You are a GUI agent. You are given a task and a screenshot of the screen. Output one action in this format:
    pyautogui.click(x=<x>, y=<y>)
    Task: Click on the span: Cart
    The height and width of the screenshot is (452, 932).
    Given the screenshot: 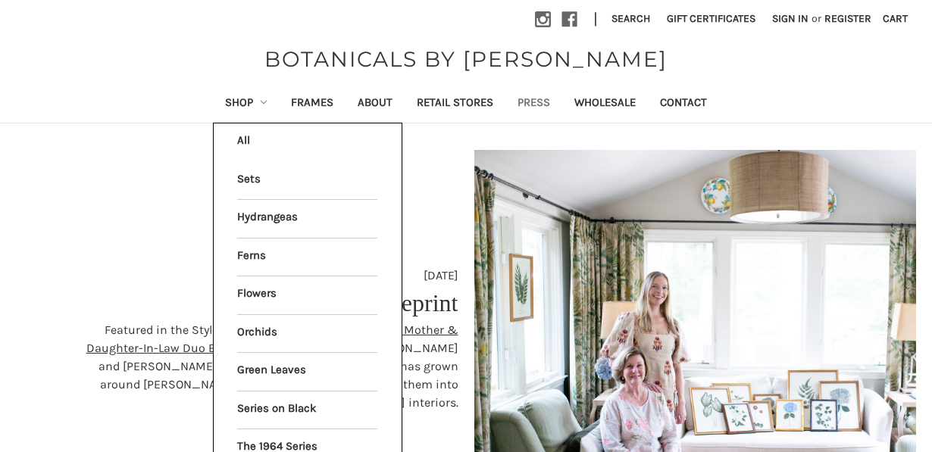 What is the action you would take?
    pyautogui.click(x=895, y=18)
    